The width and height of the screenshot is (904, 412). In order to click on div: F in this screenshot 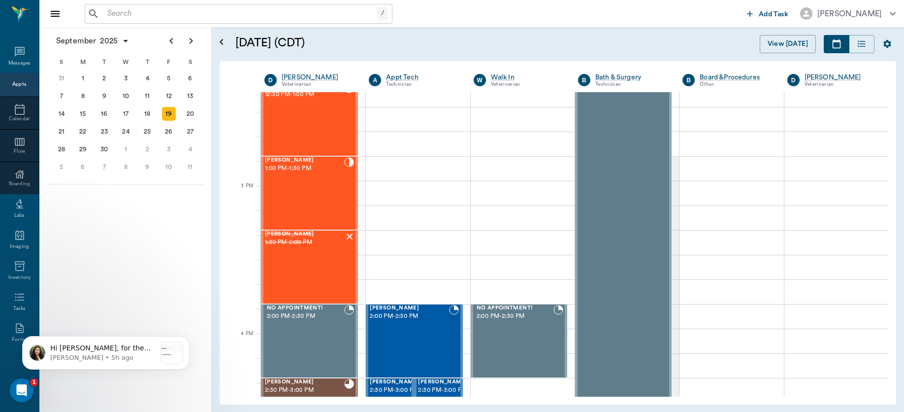, I will do `click(169, 62)`.